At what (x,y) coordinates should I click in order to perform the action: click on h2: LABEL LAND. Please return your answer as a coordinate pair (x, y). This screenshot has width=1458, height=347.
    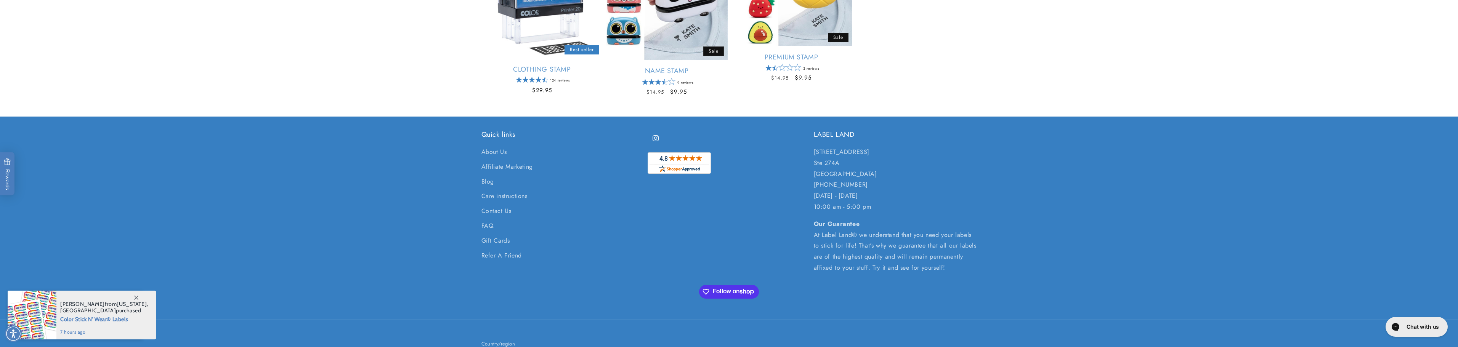
    Looking at the image, I should click on (895, 135).